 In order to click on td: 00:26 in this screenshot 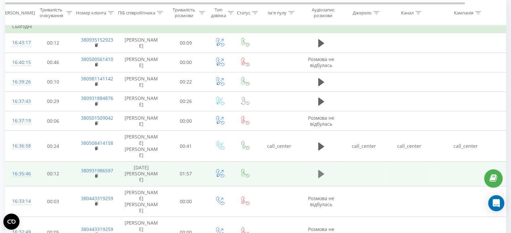, I will do `click(186, 101)`.